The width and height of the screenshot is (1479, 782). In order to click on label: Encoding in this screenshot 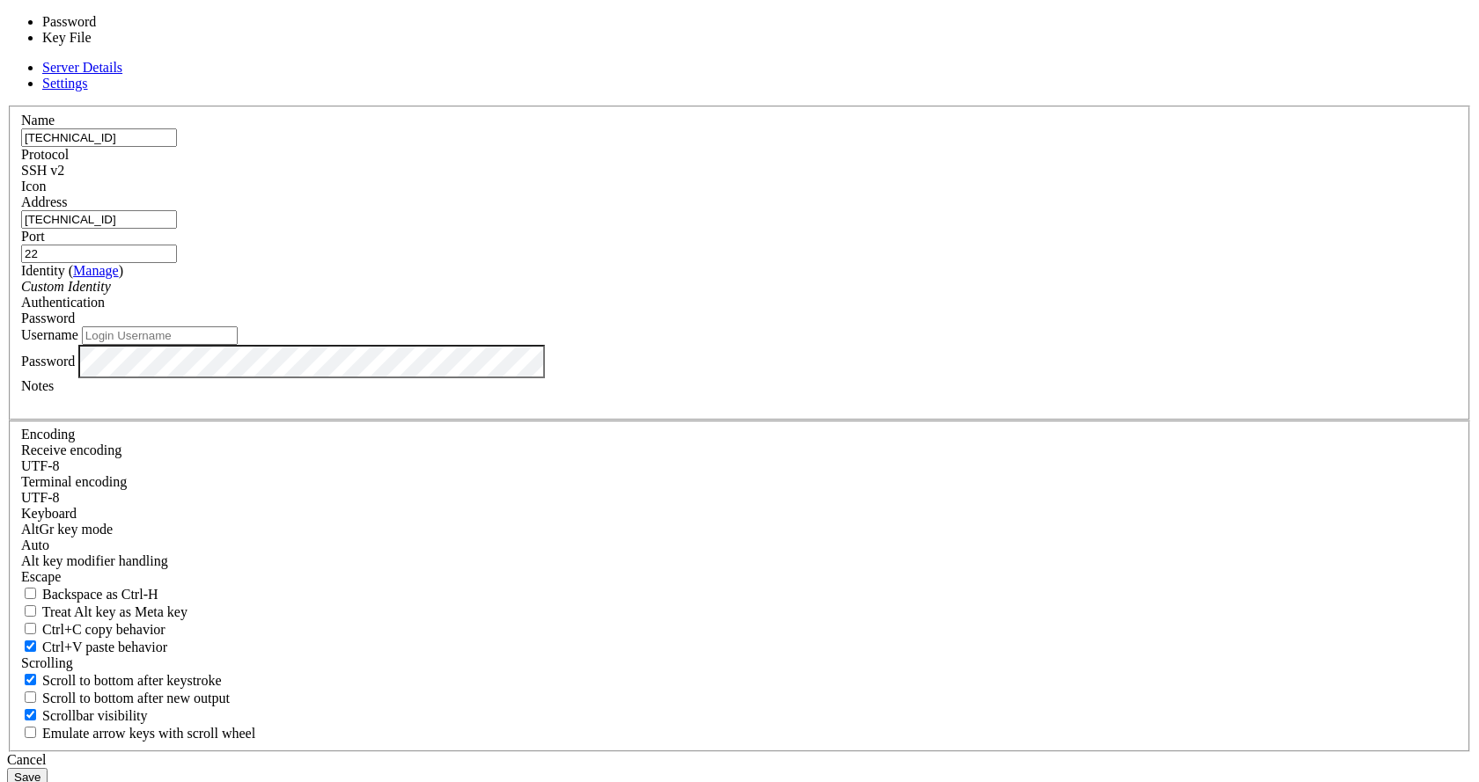, I will do `click(48, 434)`.